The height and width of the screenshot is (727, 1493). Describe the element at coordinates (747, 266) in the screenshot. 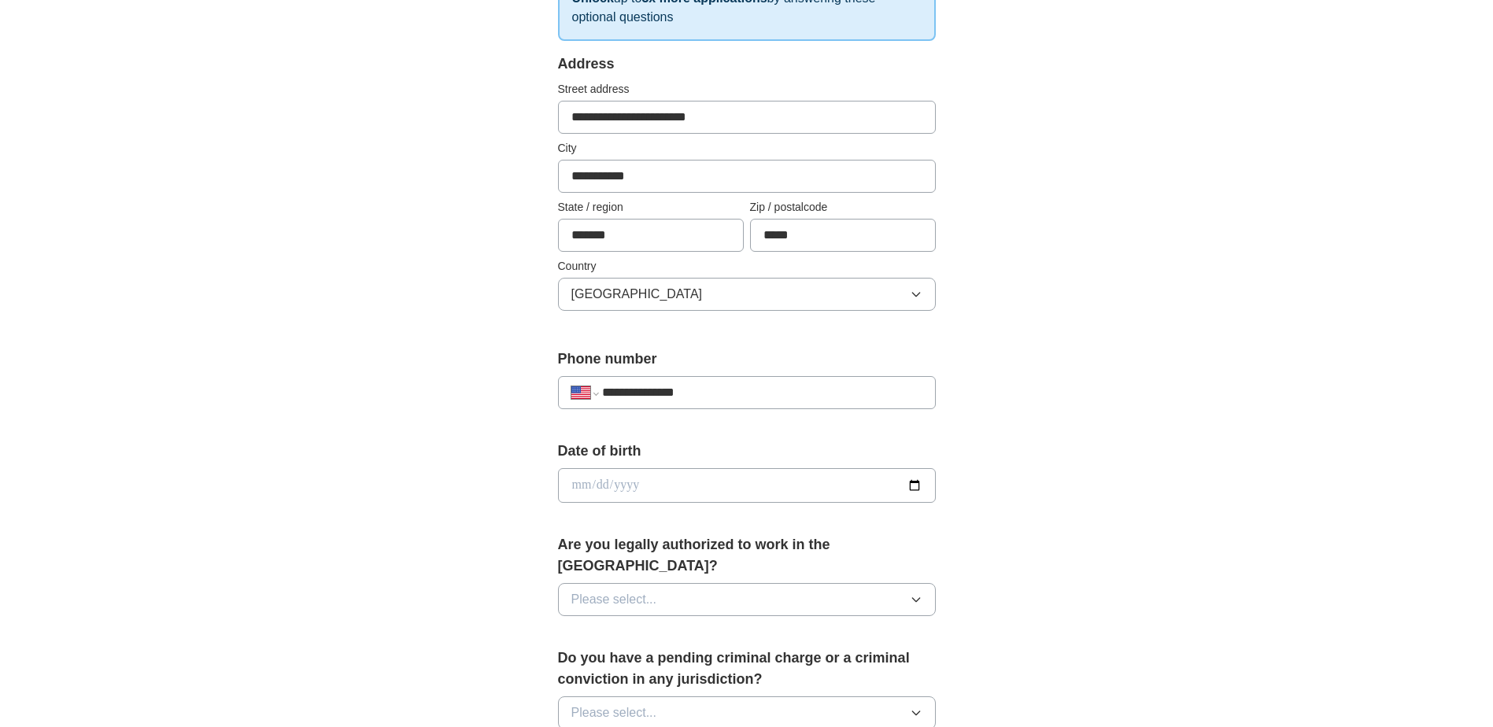

I see `label: Country` at that location.